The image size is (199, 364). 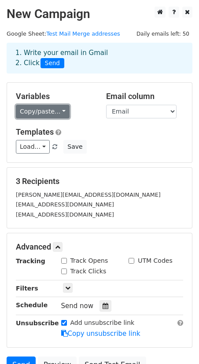 What do you see at coordinates (37, 323) in the screenshot?
I see `strong: Unsubscribe` at bounding box center [37, 323].